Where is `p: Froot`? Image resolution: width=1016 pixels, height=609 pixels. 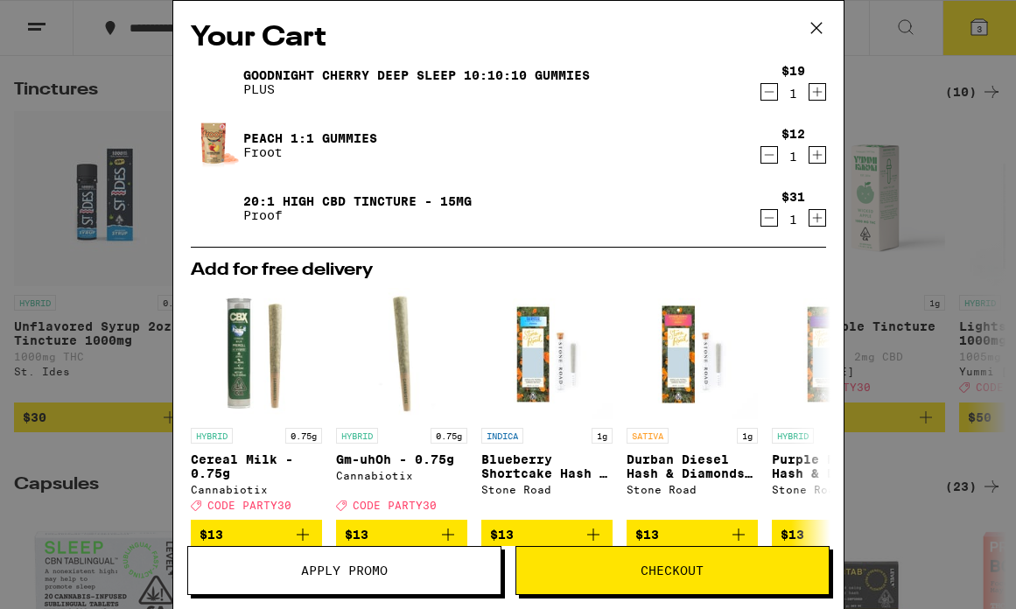
p: Froot is located at coordinates (310, 152).